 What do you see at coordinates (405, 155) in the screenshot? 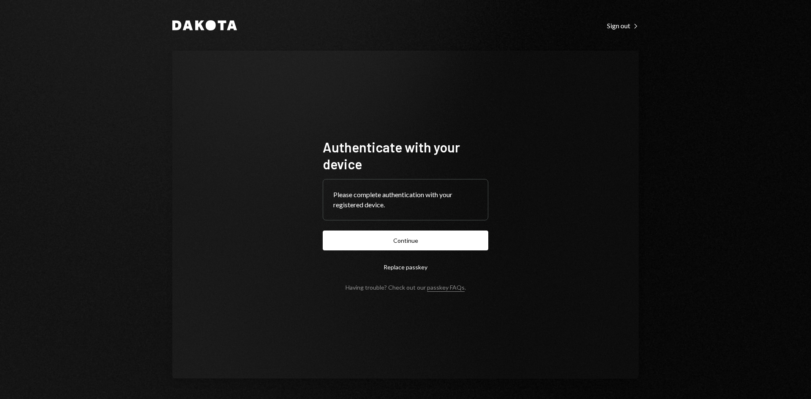
I see `h1: Authenticate with your device` at bounding box center [405, 155].